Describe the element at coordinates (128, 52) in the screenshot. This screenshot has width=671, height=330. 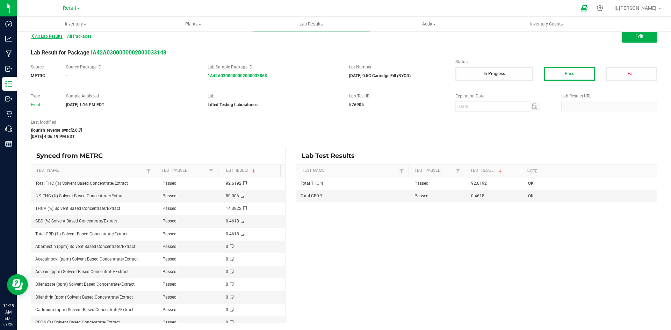
I see `strong: 1A42A0300000002000033148` at that location.